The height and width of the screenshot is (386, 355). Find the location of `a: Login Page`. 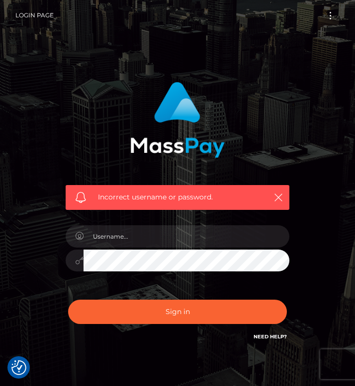

a: Login Page is located at coordinates (34, 15).